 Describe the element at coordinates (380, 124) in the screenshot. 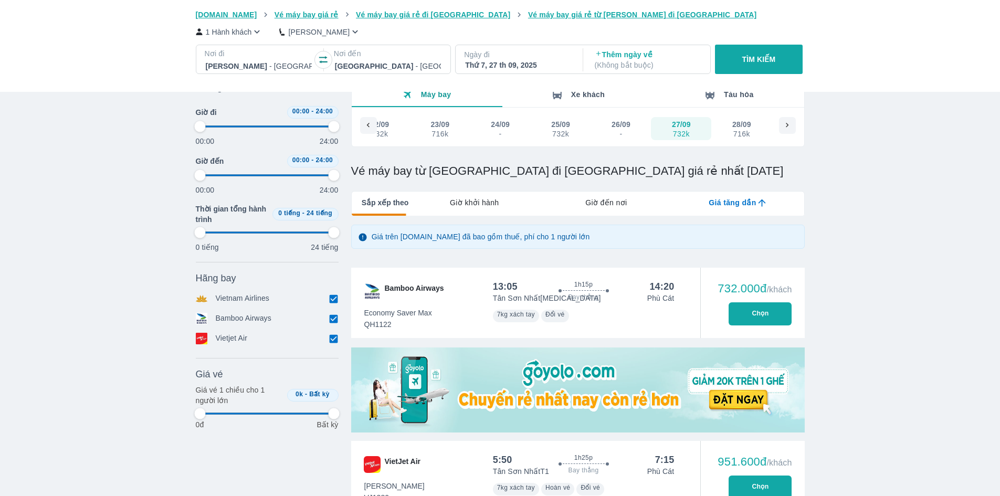

I see `div: 22/09` at that location.